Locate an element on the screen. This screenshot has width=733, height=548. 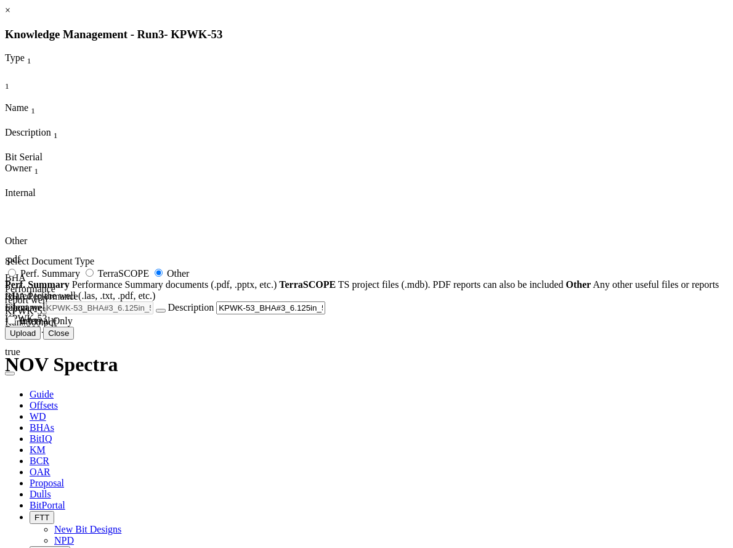
span: BitIQ is located at coordinates (41, 438).